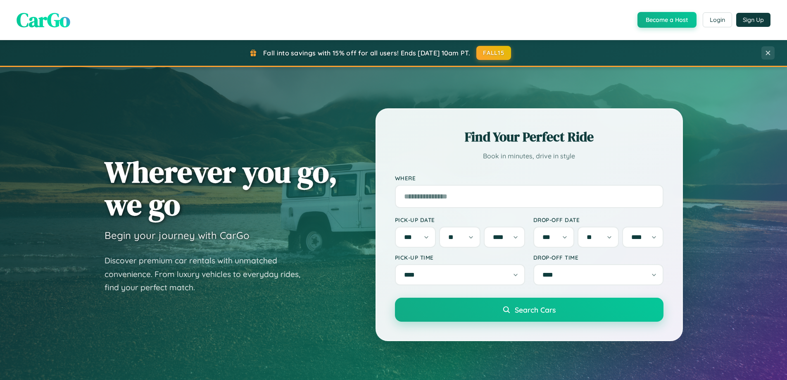  Describe the element at coordinates (717, 20) in the screenshot. I see `button: Login` at that location.